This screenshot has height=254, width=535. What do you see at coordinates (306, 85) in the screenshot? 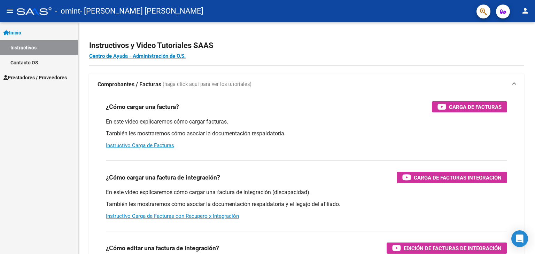
I see `mat-expansion-panel-header: Comprobantes / Facturas (haga click aquí para ver los tutoriales)` at bounding box center [306, 85].